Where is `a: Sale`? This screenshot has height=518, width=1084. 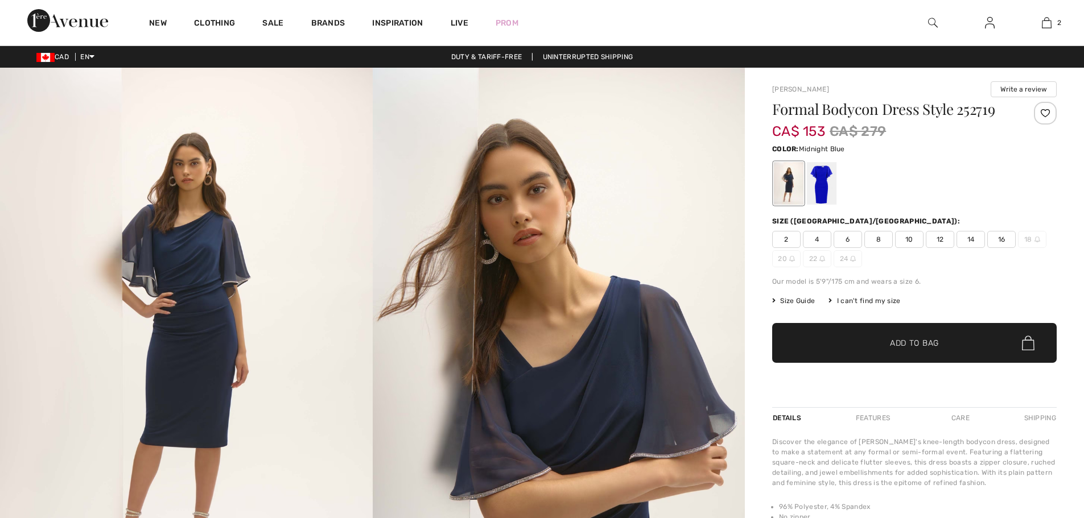 a: Sale is located at coordinates (273, 24).